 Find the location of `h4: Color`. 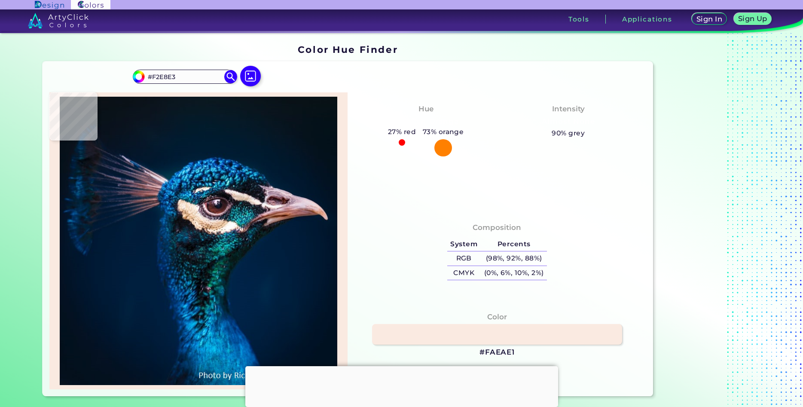

h4: Color is located at coordinates (497, 317).